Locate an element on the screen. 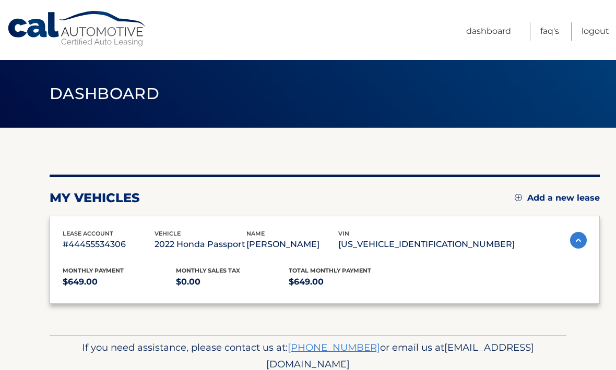  a: Cal Automotive is located at coordinates (77, 29).